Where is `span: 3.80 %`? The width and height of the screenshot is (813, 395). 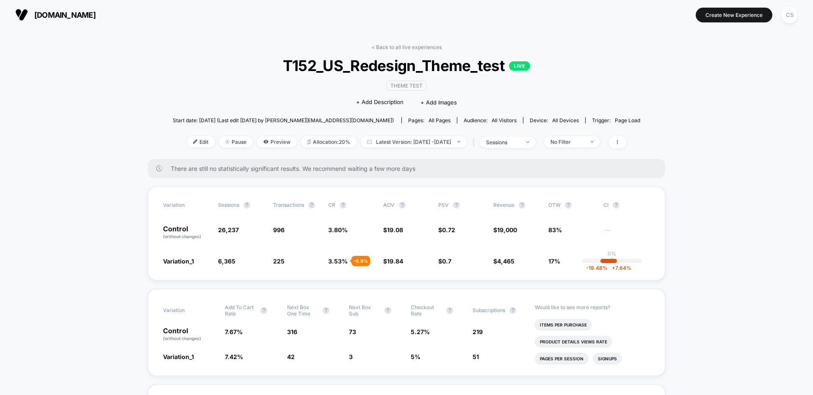 span: 3.80 % is located at coordinates (338, 230).